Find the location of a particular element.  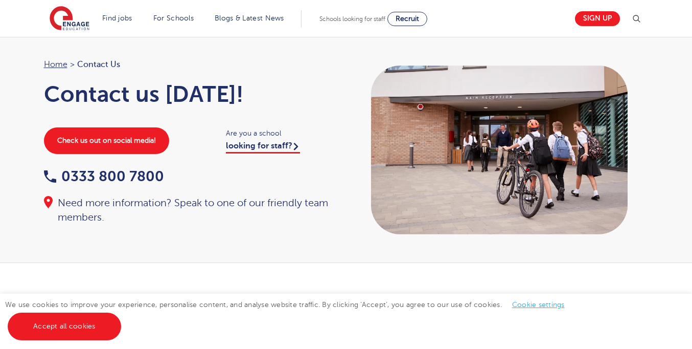

span: Recruit is located at coordinates (407, 18).